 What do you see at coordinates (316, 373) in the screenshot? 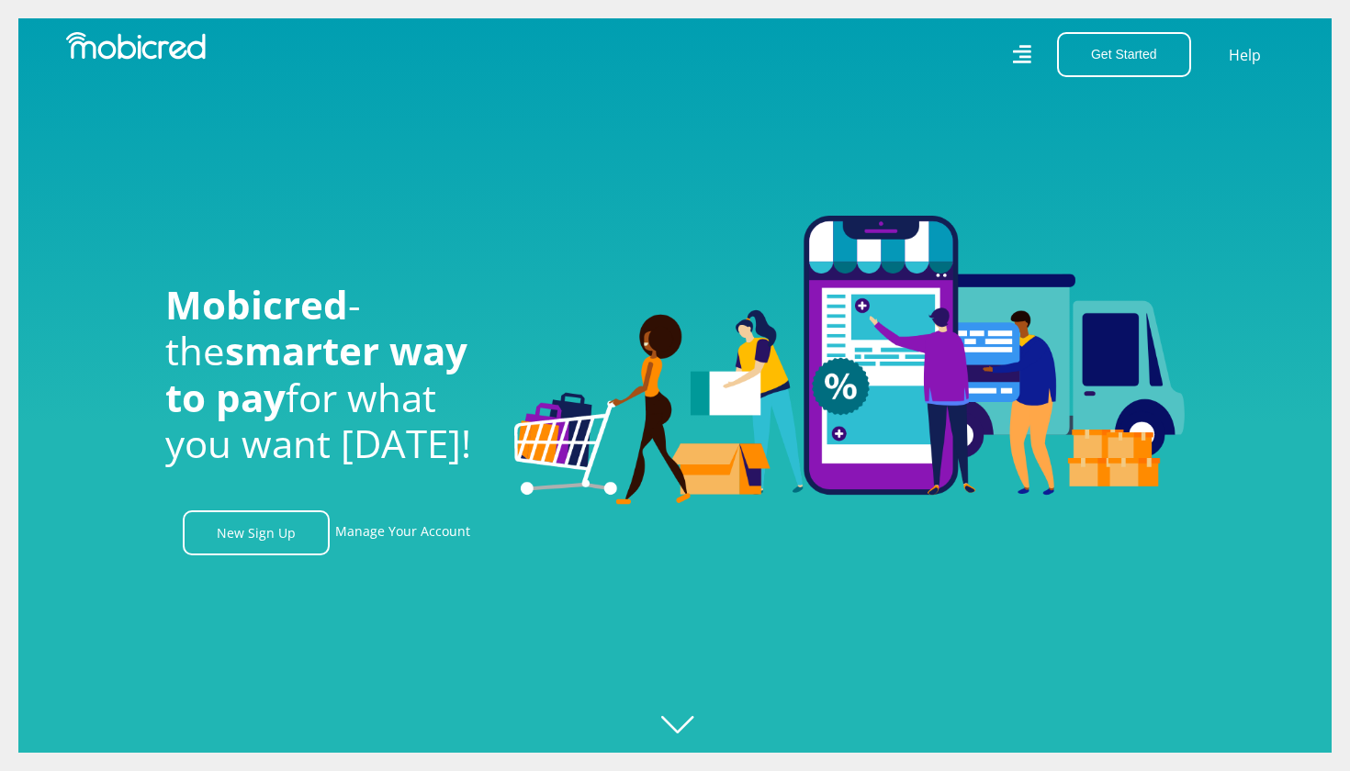
I see `span: smarter way to pay` at bounding box center [316, 373].